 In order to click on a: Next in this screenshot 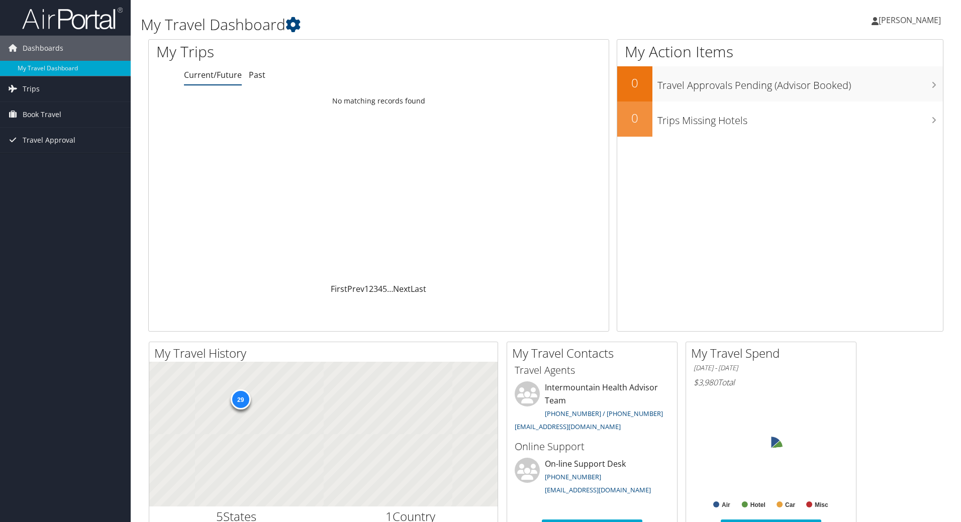, I will do `click(401, 289)`.